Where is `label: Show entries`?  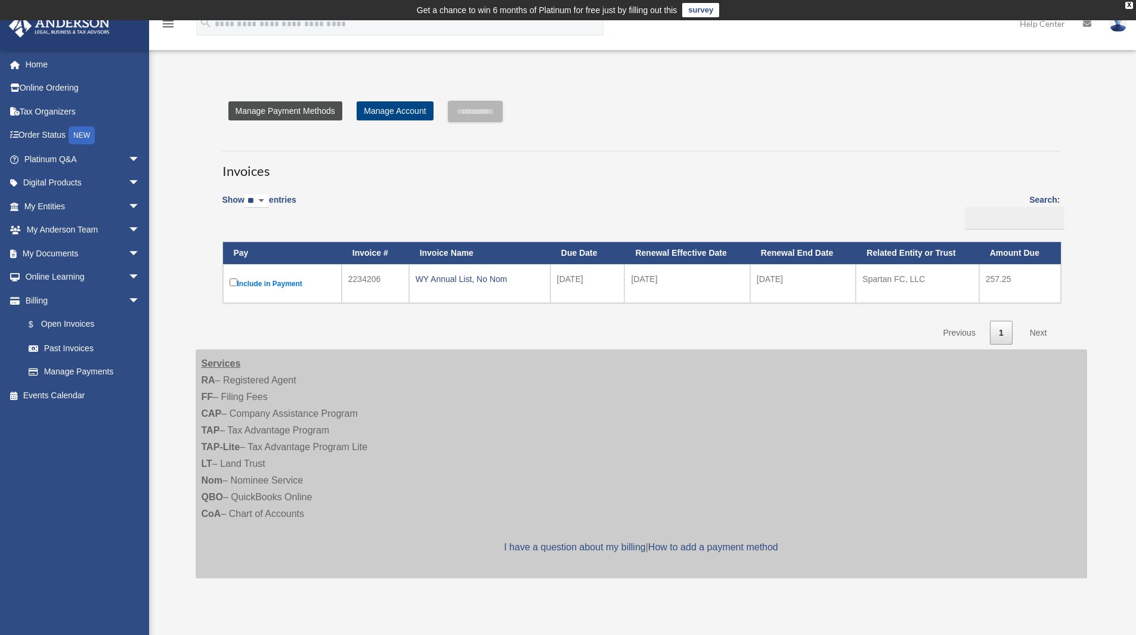
label: Show entries is located at coordinates (259, 206).